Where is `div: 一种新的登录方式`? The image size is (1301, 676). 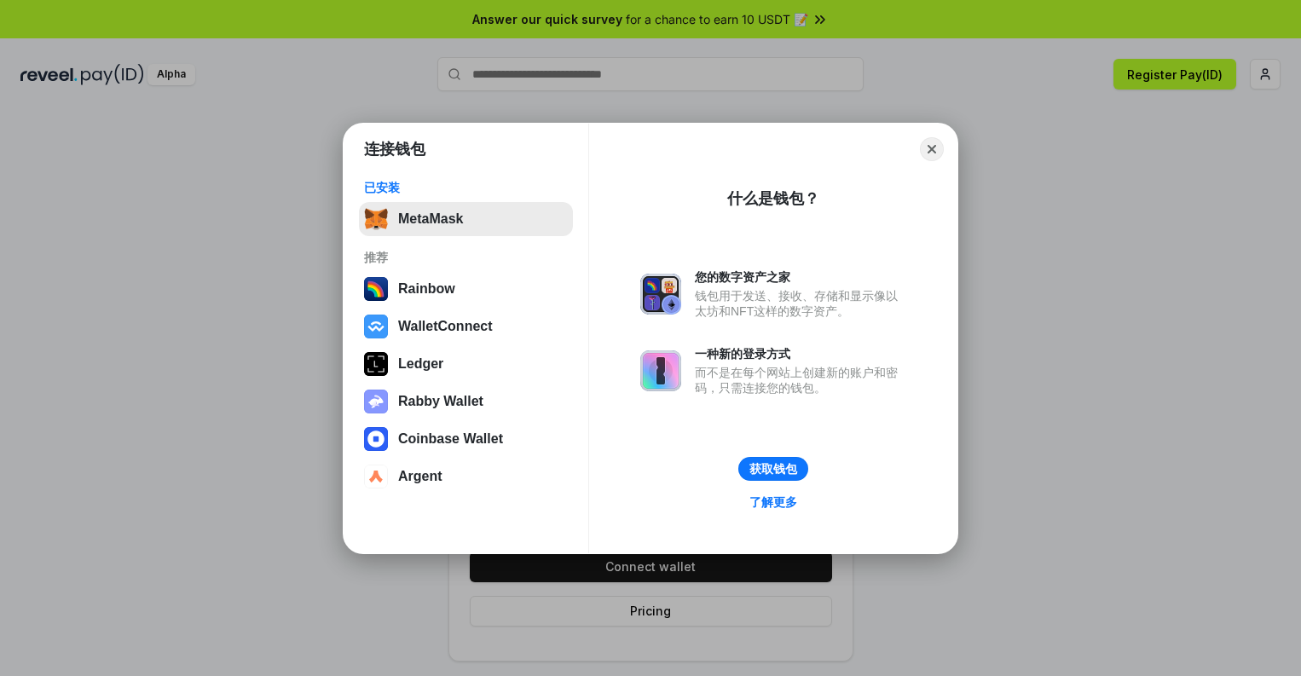
div: 一种新的登录方式 is located at coordinates (800, 354).